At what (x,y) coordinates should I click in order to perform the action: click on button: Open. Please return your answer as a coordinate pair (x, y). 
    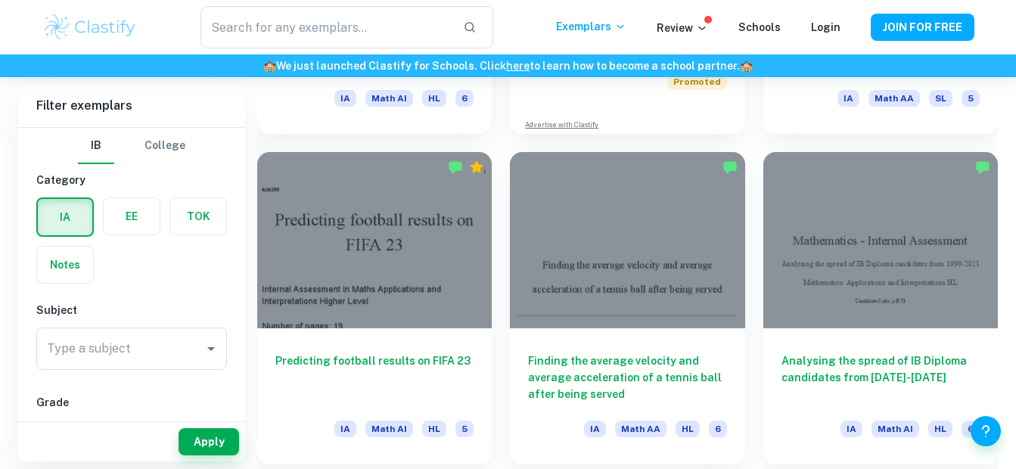
    Looking at the image, I should click on (211, 349).